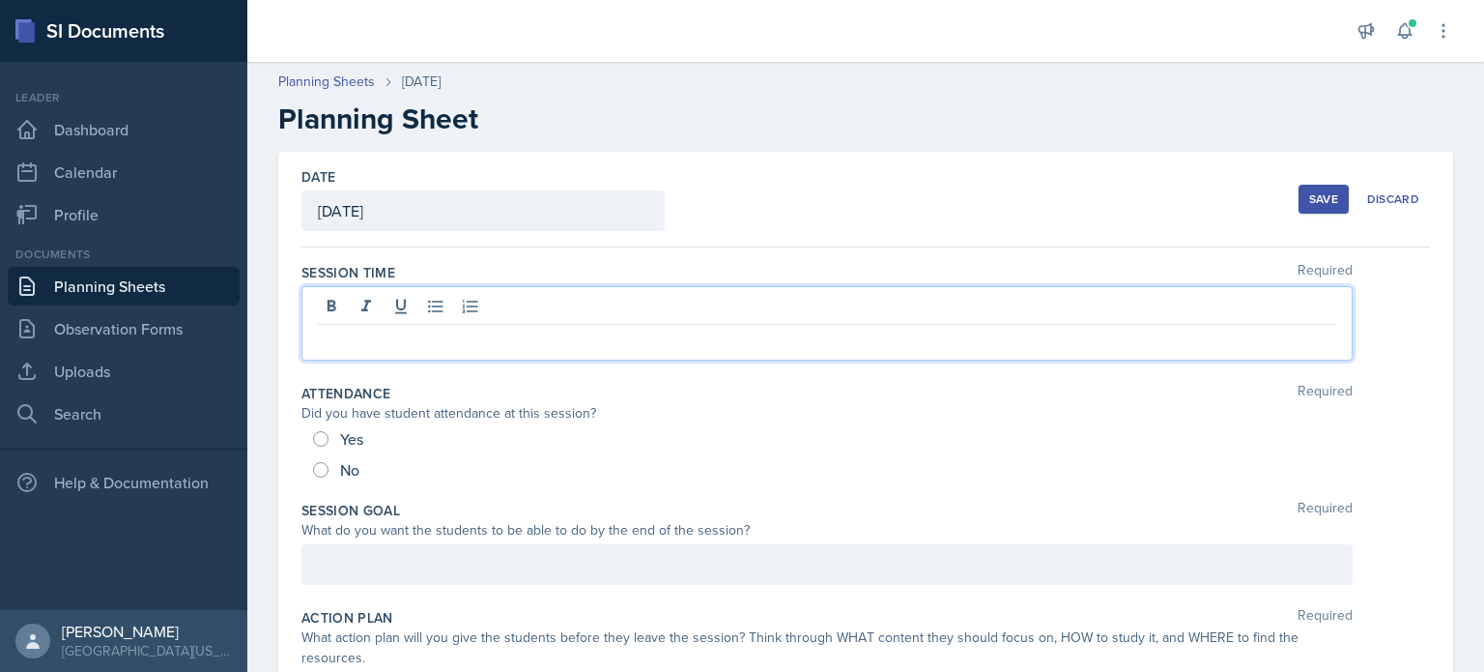  I want to click on button: Discard, so click(1393, 199).